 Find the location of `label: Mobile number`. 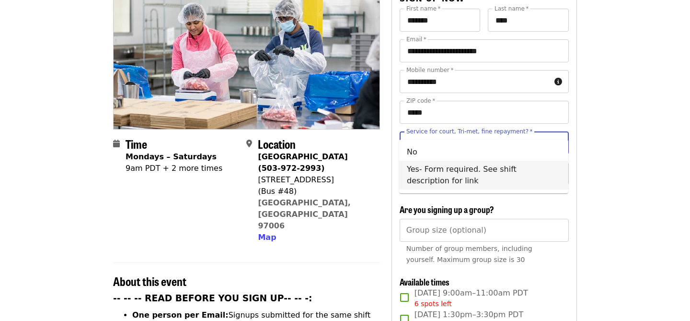

label: Mobile number is located at coordinates (430, 70).